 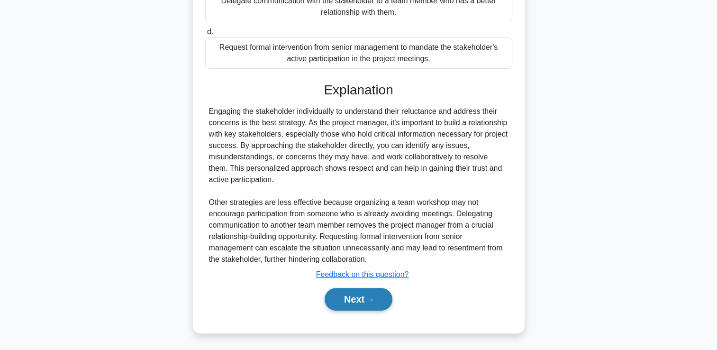 I want to click on a: Feedback on this question?, so click(x=363, y=274).